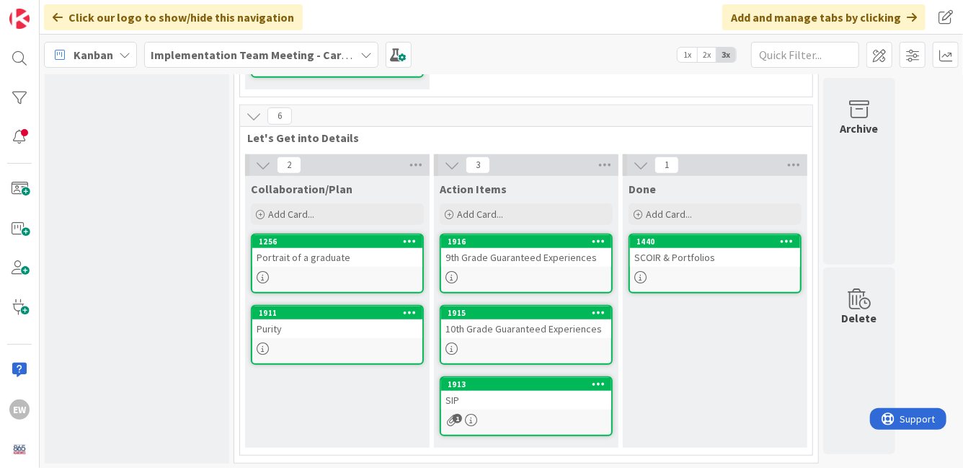  What do you see at coordinates (726, 55) in the screenshot?
I see `span: 3x` at bounding box center [726, 55].